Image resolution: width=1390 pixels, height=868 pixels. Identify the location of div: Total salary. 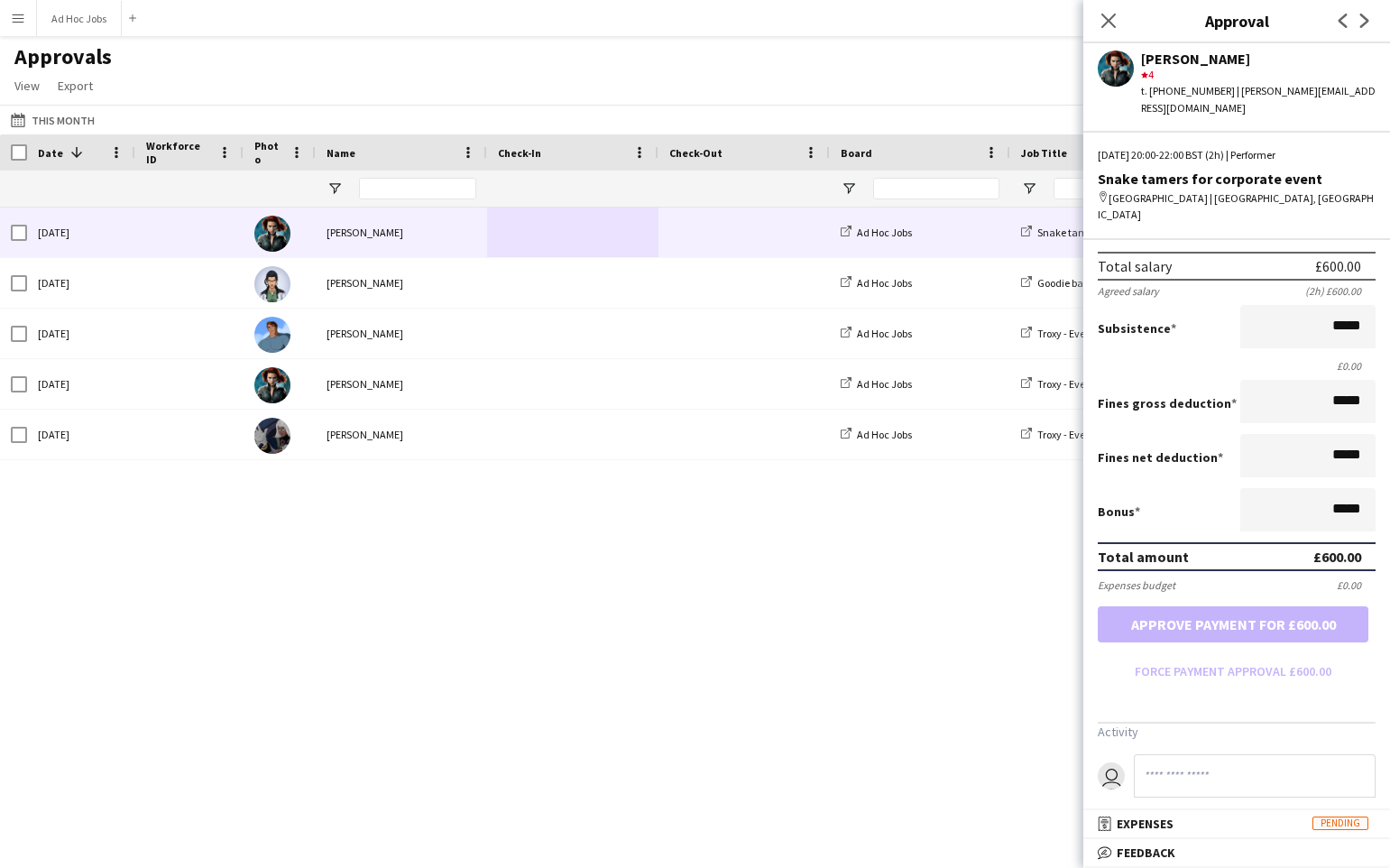
(1135, 266).